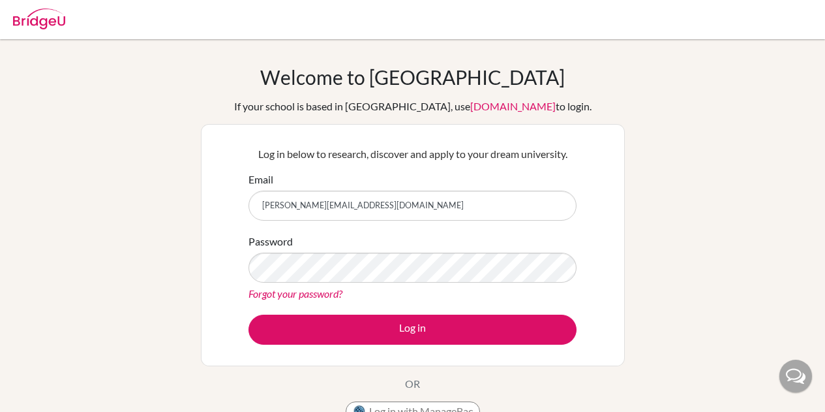 The width and height of the screenshot is (825, 412). I want to click on a: Forgot your password?, so click(295, 293).